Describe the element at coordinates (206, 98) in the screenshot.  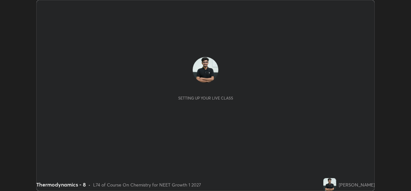
I see `div: Setting up your live class` at that location.